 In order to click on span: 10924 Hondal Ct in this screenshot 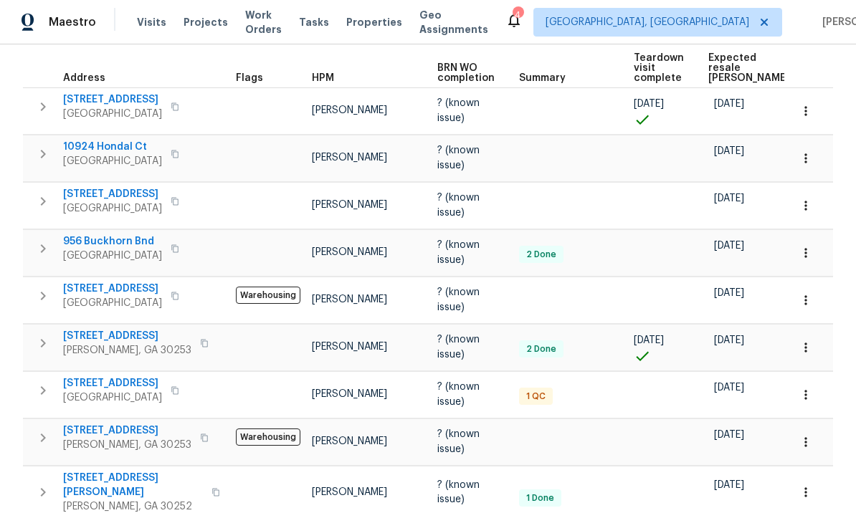, I will do `click(113, 148)`.